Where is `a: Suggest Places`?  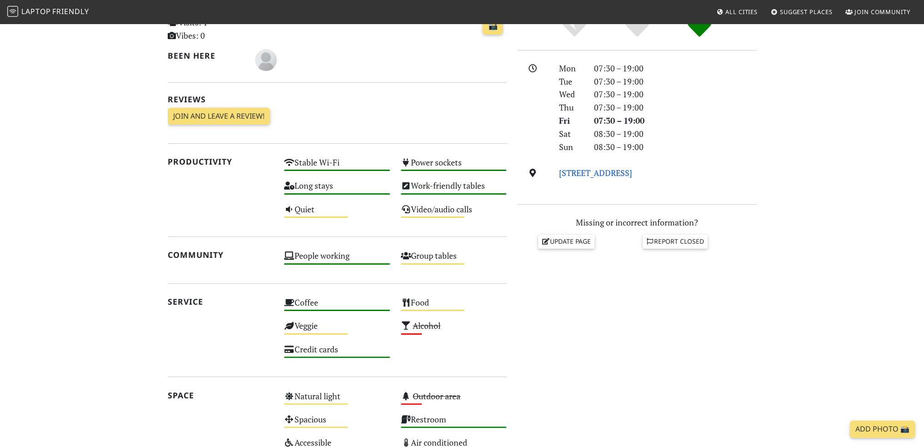 a: Suggest Places is located at coordinates (801, 12).